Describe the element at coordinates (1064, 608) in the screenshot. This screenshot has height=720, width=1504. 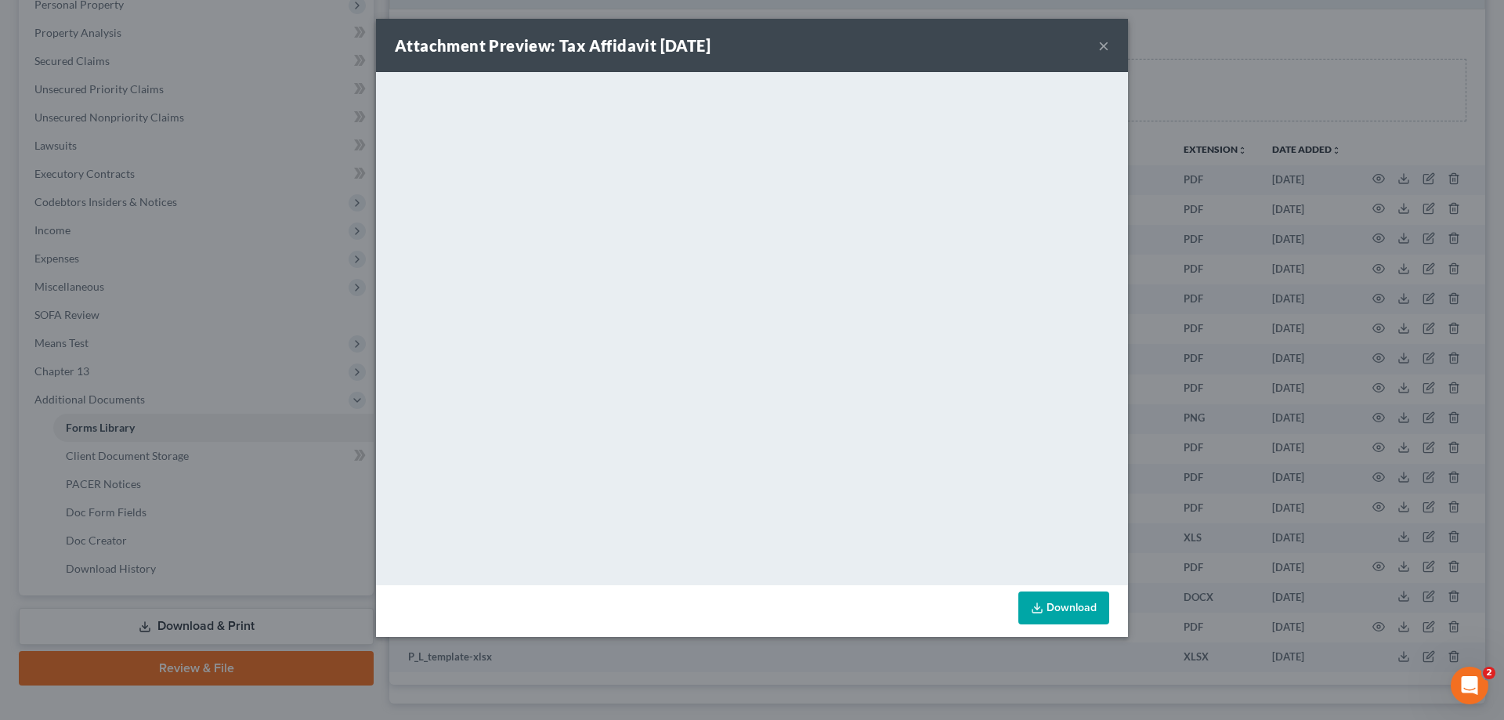
I see `a: Download` at that location.